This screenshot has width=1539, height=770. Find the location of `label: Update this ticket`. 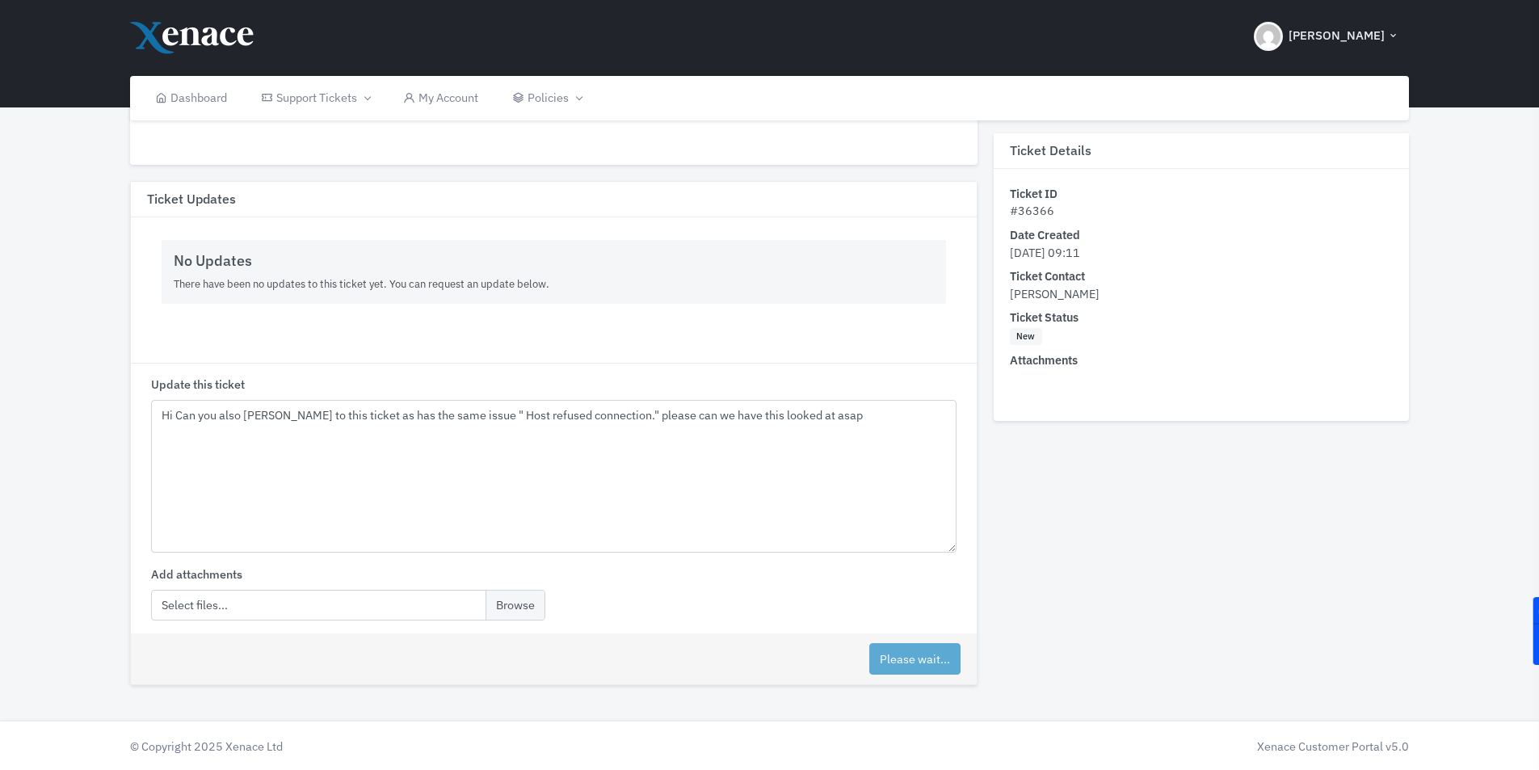

label: Update this ticket is located at coordinates (198, 384).